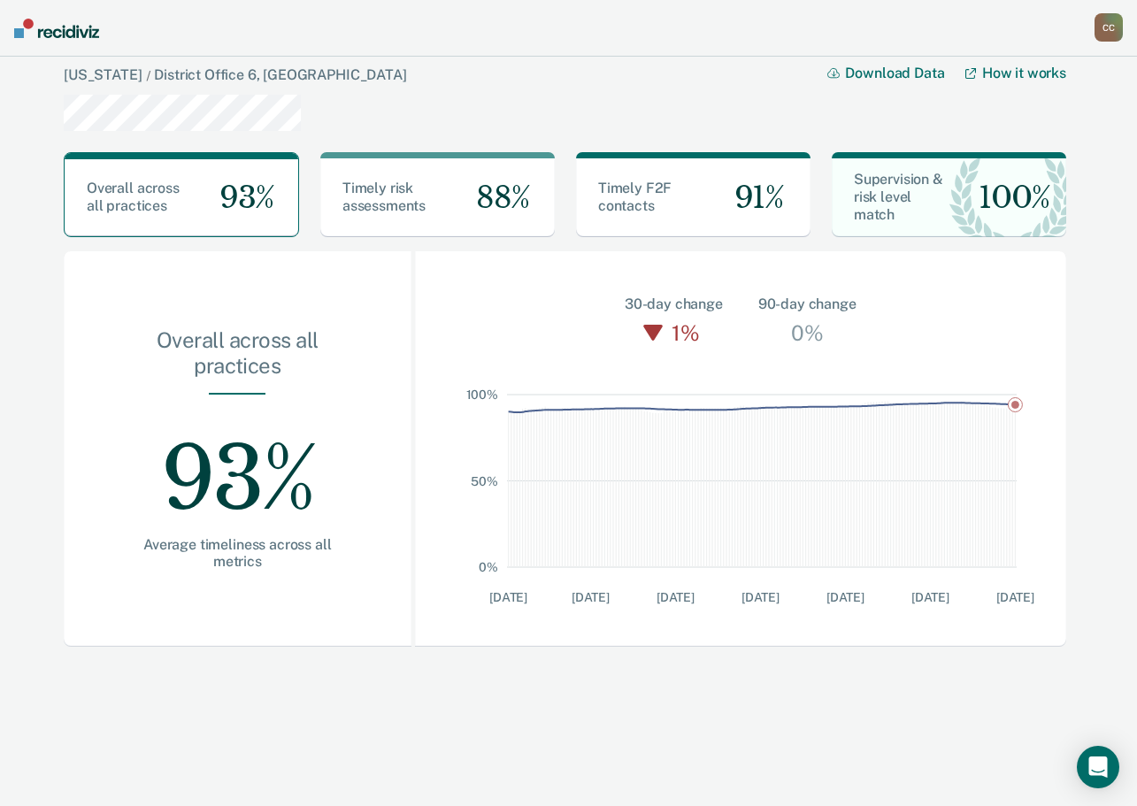  Describe the element at coordinates (685, 333) in the screenshot. I see `div: 1%` at that location.